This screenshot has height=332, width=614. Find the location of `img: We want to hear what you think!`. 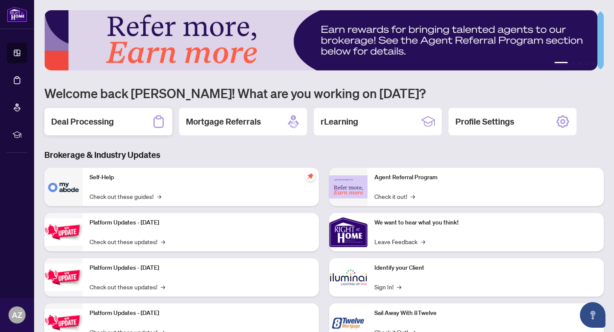

img: We want to hear what you think! is located at coordinates (348, 232).